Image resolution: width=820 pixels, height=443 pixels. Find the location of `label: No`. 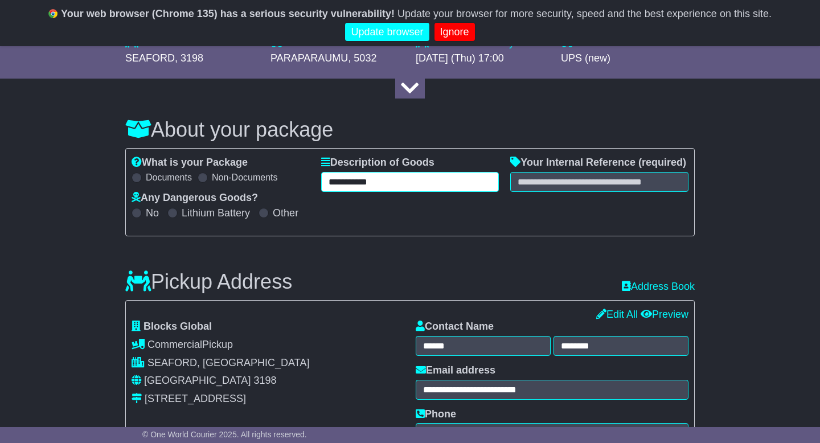

label: No is located at coordinates (152, 214).